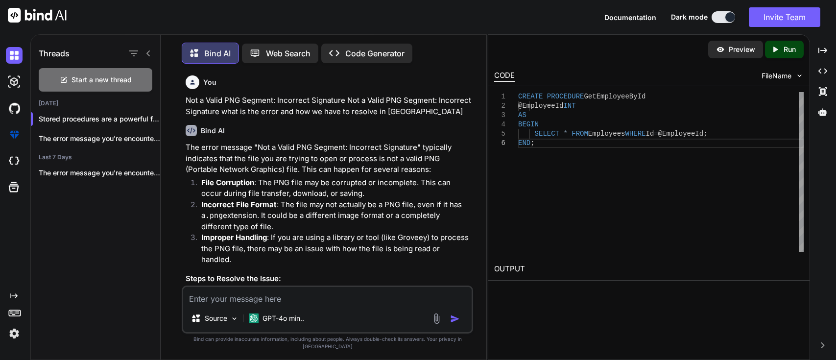 The height and width of the screenshot is (360, 836). Describe the element at coordinates (630, 17) in the screenshot. I see `button: Documentation` at that location.